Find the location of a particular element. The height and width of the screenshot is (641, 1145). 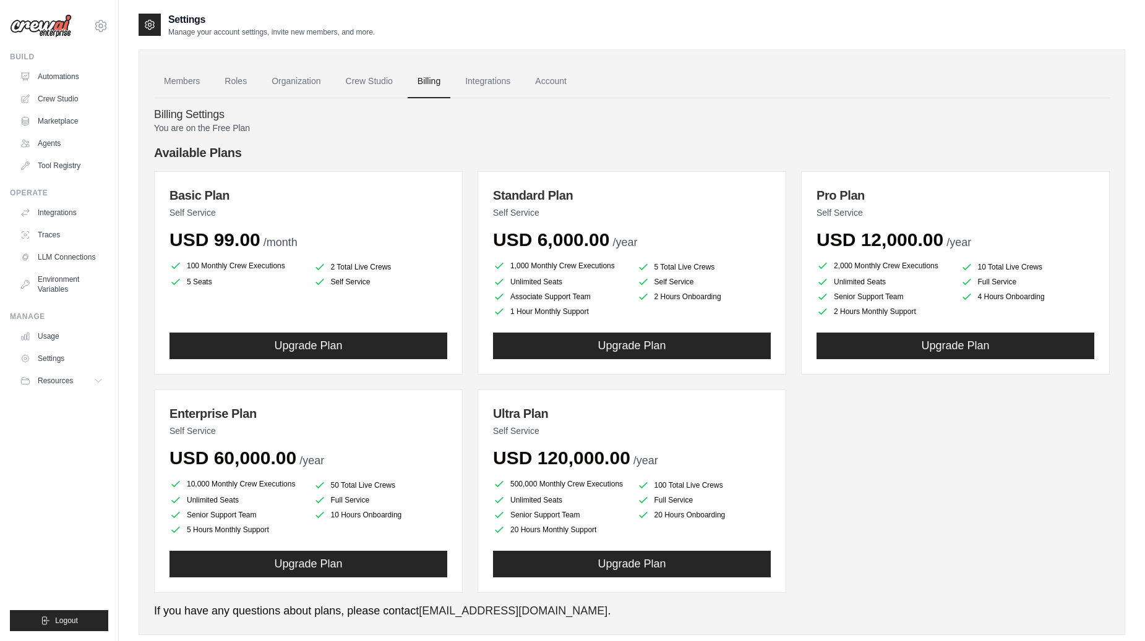

li: 20 Hours Onboarding is located at coordinates (704, 515).